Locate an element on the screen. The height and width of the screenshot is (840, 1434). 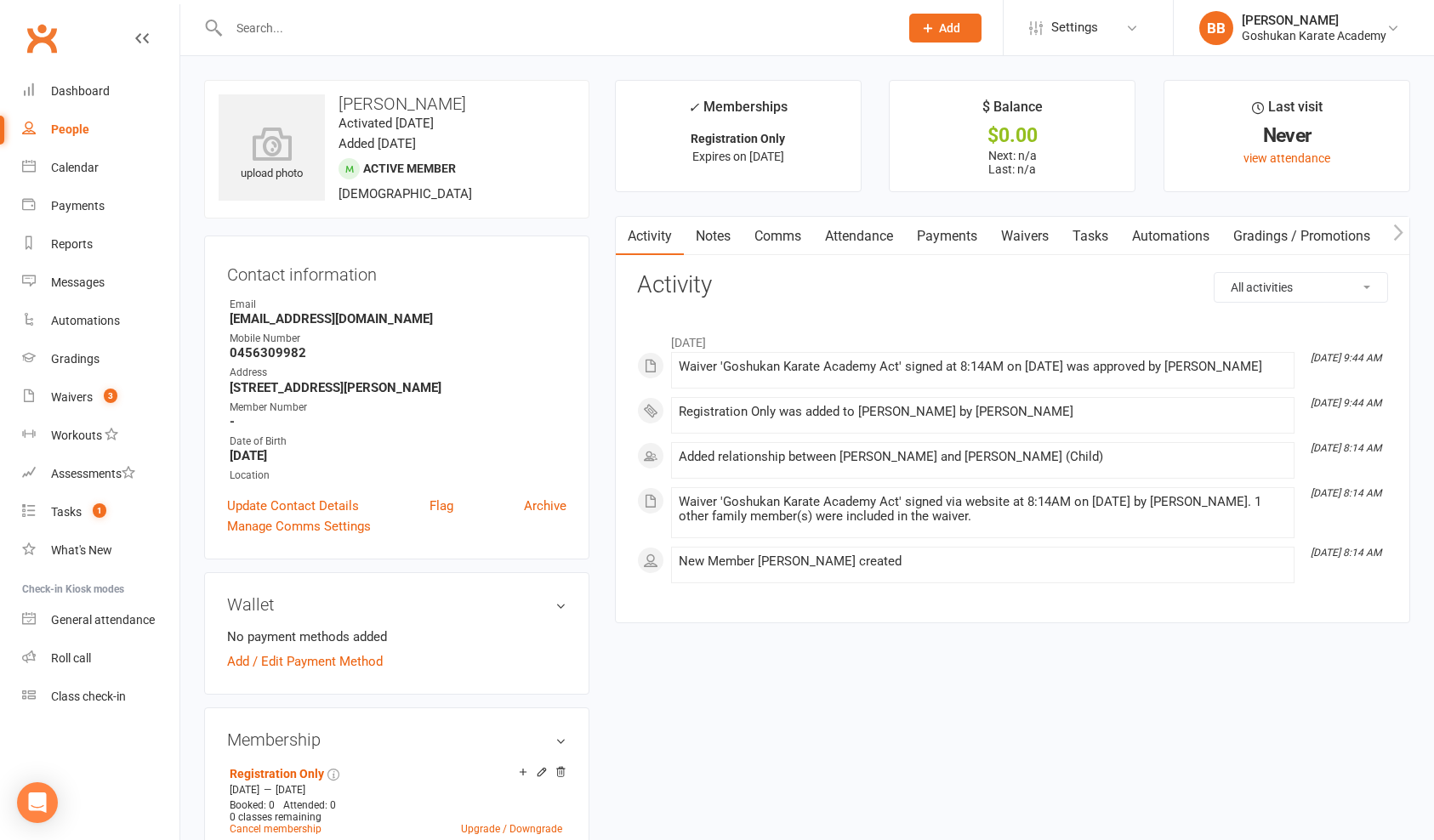
div: Last visit is located at coordinates (1287, 111).